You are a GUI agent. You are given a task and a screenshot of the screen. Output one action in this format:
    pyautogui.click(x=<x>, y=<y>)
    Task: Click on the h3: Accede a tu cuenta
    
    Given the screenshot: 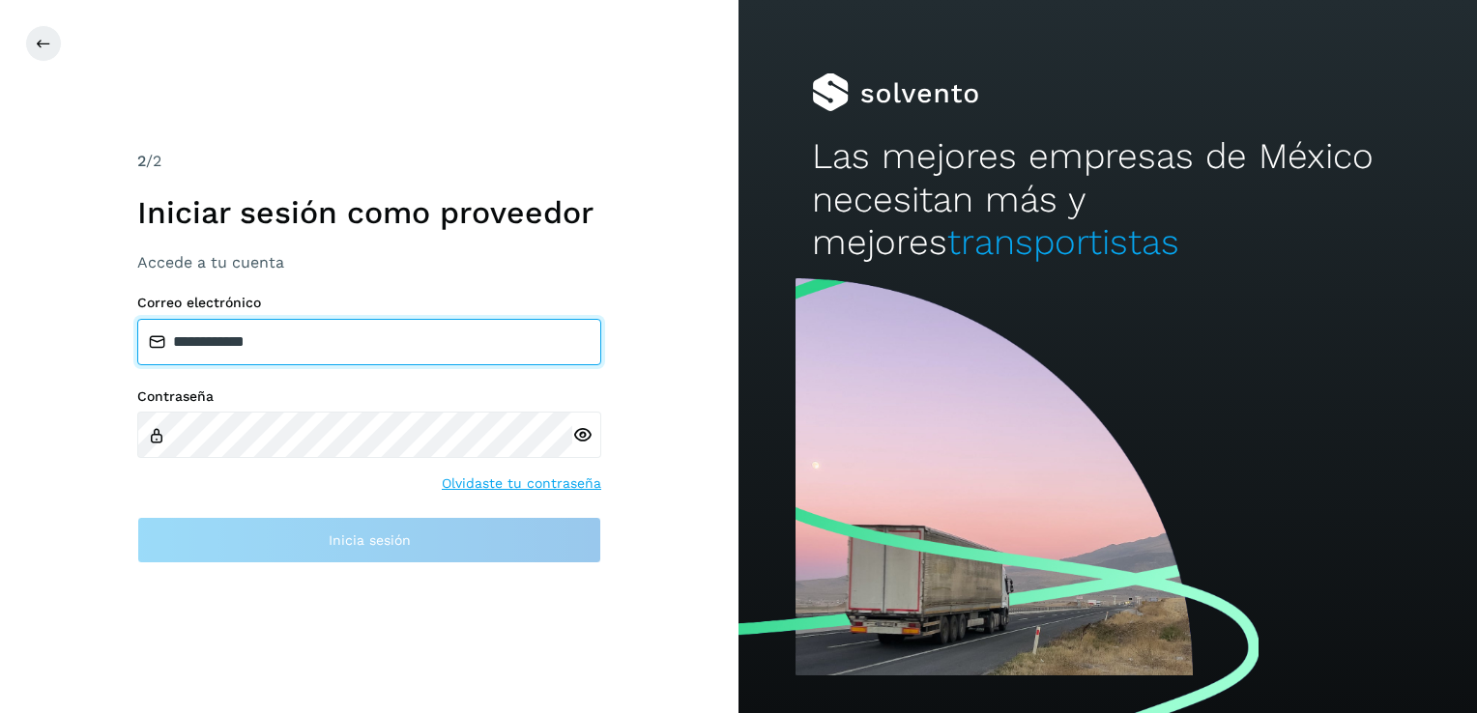 What is the action you would take?
    pyautogui.click(x=369, y=262)
    